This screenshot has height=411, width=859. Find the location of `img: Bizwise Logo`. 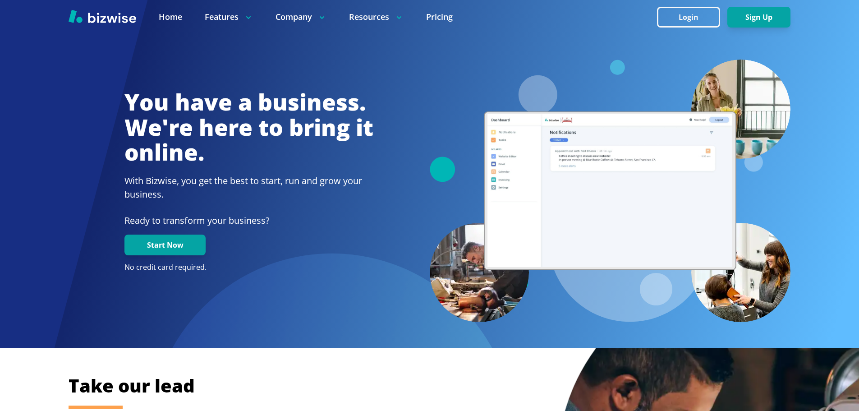

img: Bizwise Logo is located at coordinates (102, 16).